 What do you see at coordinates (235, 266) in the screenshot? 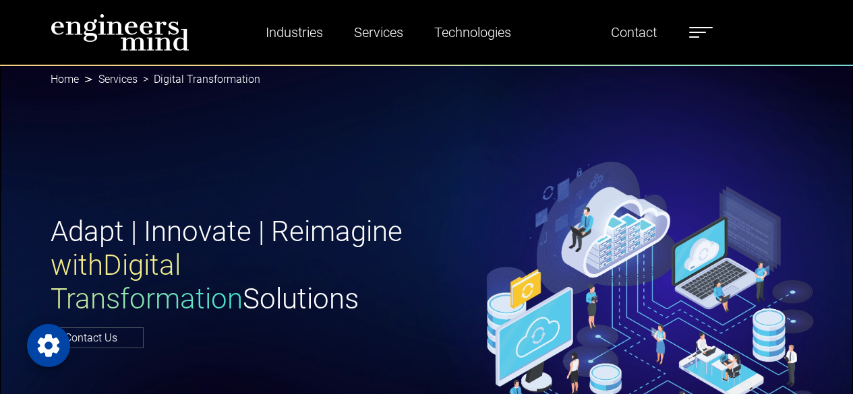
I see `h1: Adapt | Innovate | Reimagine Solutions` at bounding box center [235, 266].